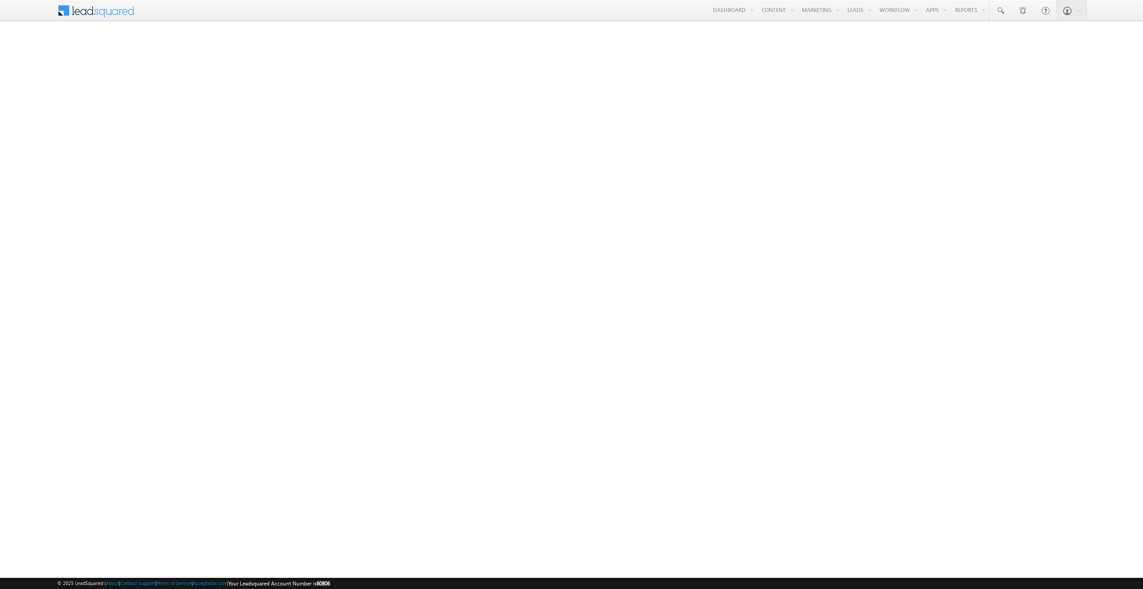  What do you see at coordinates (323, 583) in the screenshot?
I see `span: 60806` at bounding box center [323, 583].